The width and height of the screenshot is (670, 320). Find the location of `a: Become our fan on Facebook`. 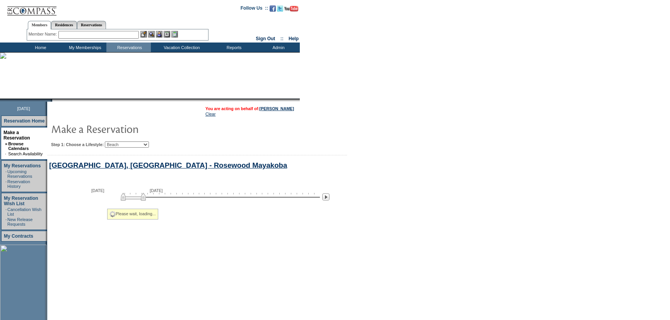

a: Become our fan on Facebook is located at coordinates (273, 10).